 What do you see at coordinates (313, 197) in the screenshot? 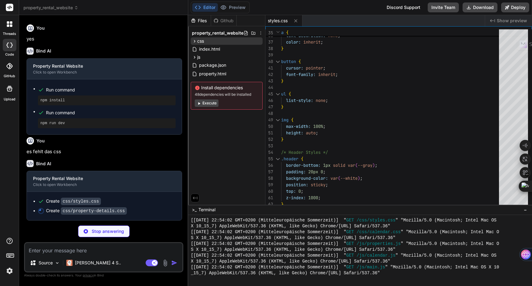
I see `span: 1000` at bounding box center [313, 197].